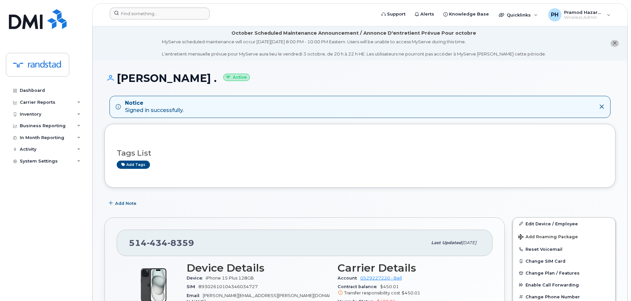 This screenshot has width=631, height=301. Describe the element at coordinates (381, 277) in the screenshot. I see `a: 0529227220 - Bell` at that location.